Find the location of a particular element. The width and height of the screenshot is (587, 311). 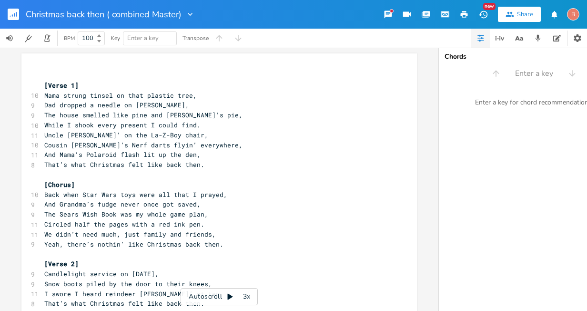

div: Autoscroll is located at coordinates (219, 296).